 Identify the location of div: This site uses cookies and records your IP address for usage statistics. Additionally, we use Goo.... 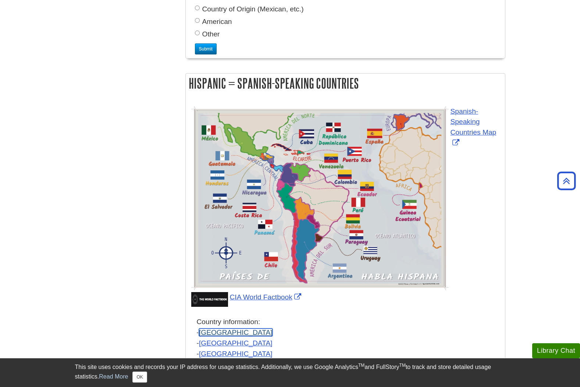
(290, 373).